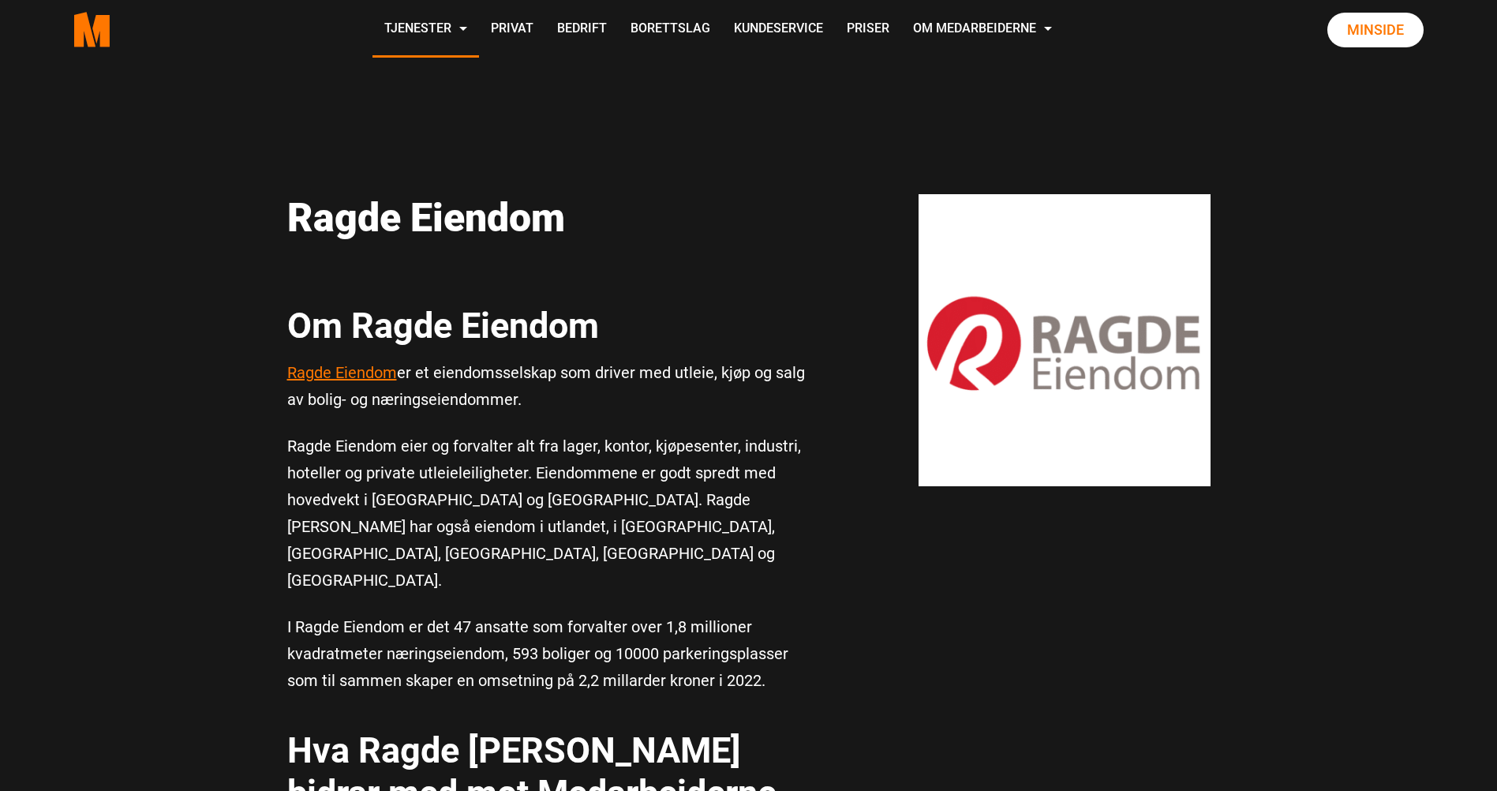  I want to click on a: Om Medarbeiderne, so click(982, 29).